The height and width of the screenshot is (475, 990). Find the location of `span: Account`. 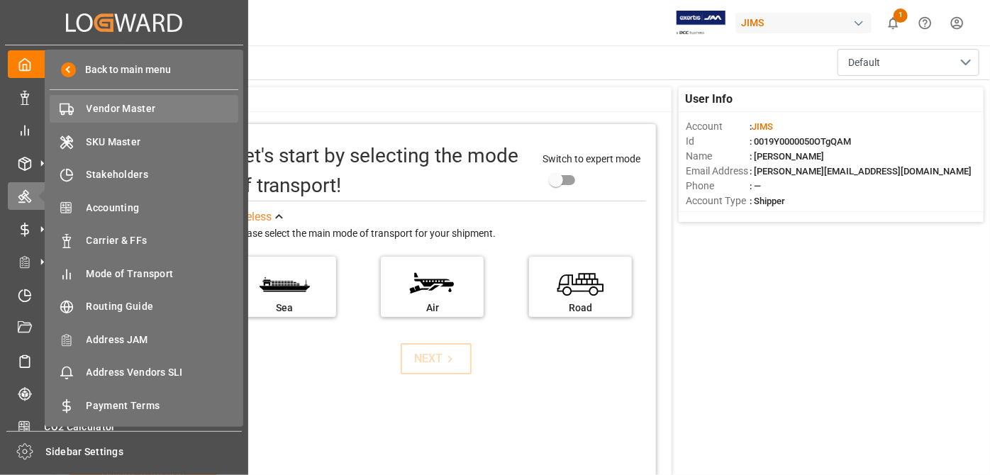

span: Account is located at coordinates (717, 126).